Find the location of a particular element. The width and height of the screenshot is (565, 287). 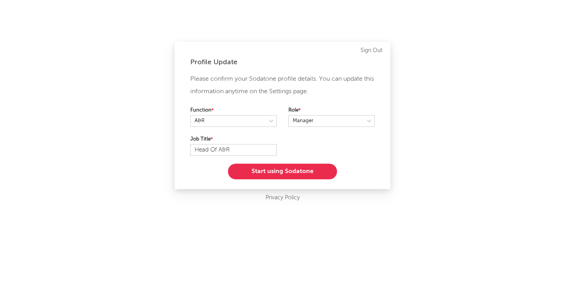

label: Job Title is located at coordinates (233, 140).